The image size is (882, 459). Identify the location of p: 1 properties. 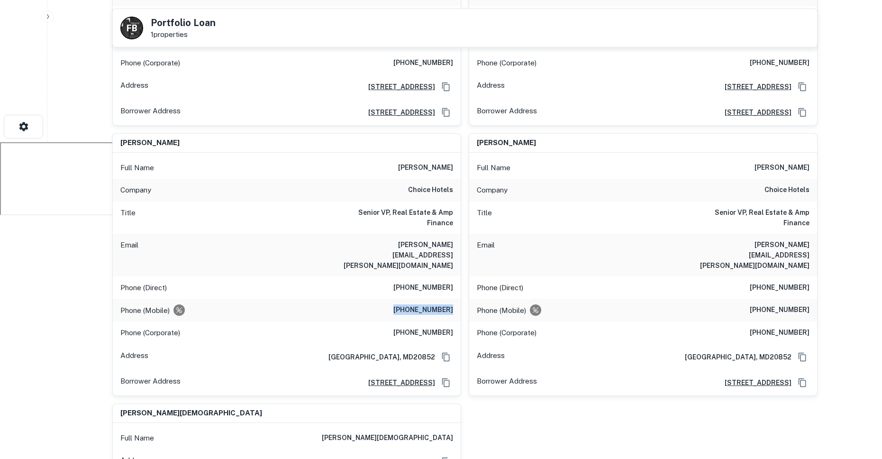
(183, 35).